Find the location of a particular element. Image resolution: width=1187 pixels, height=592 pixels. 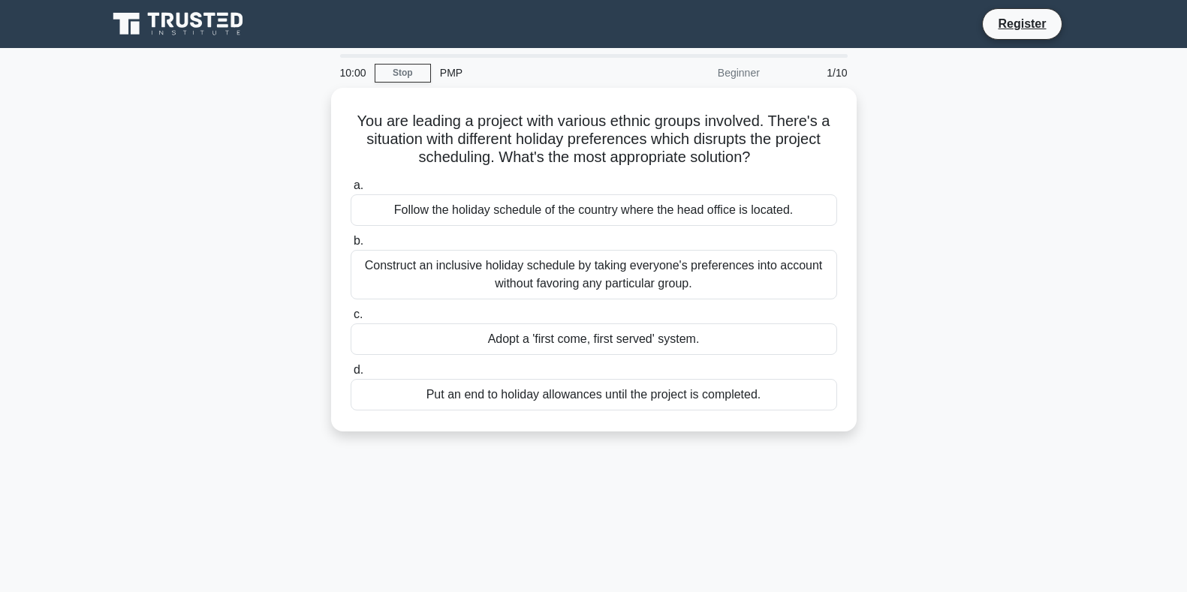

span: a. is located at coordinates (358, 185).